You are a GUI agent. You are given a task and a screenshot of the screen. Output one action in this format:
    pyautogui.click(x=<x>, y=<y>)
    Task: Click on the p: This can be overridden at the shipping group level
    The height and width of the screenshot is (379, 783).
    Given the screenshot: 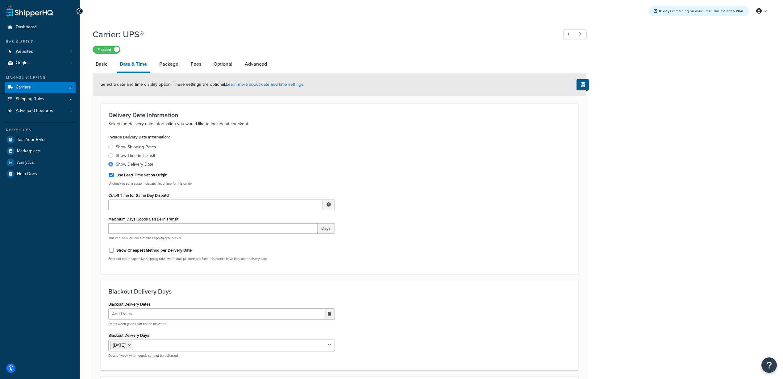 What is the action you would take?
    pyautogui.click(x=222, y=238)
    